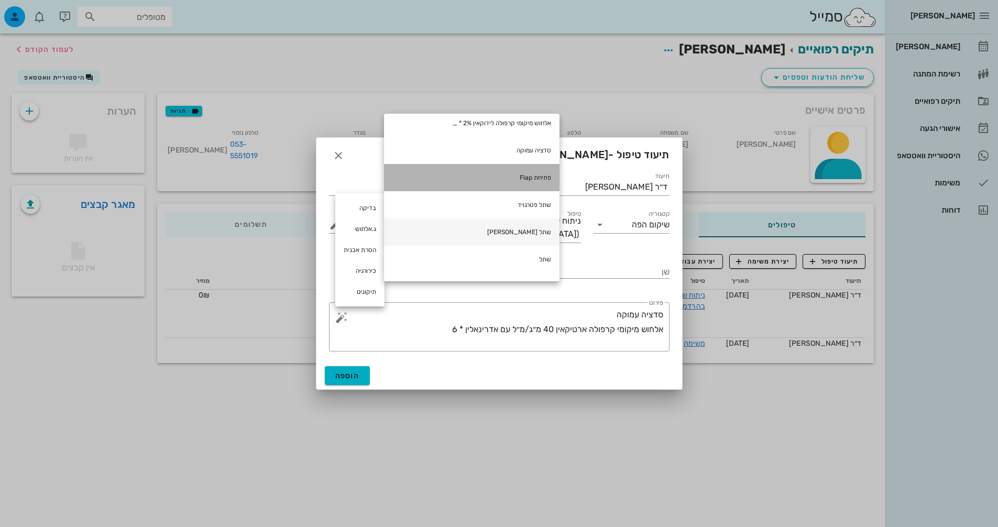 Image resolution: width=998 pixels, height=527 pixels. Describe the element at coordinates (360, 250) in the screenshot. I see `div: הסרת אבנית` at that location.